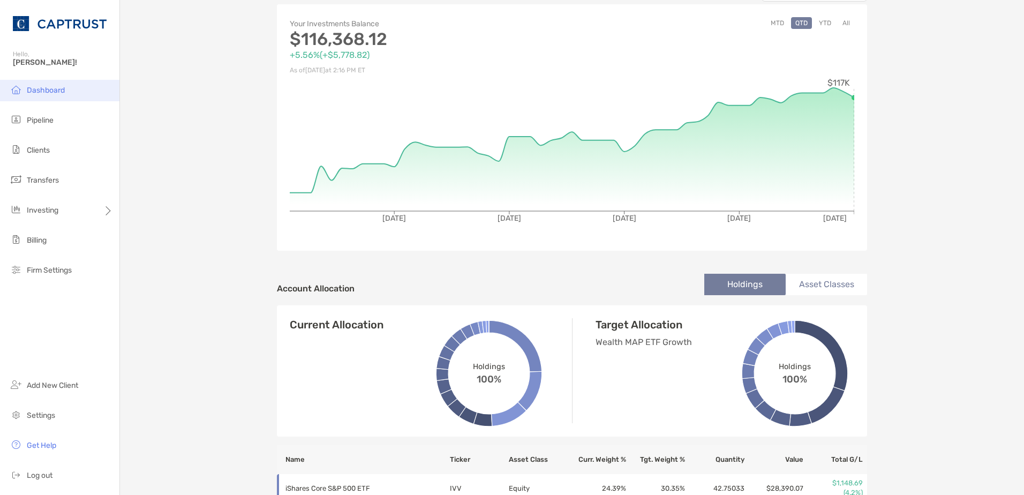 The width and height of the screenshot is (1024, 495). Describe the element at coordinates (16, 179) in the screenshot. I see `img: transfers icon` at that location.